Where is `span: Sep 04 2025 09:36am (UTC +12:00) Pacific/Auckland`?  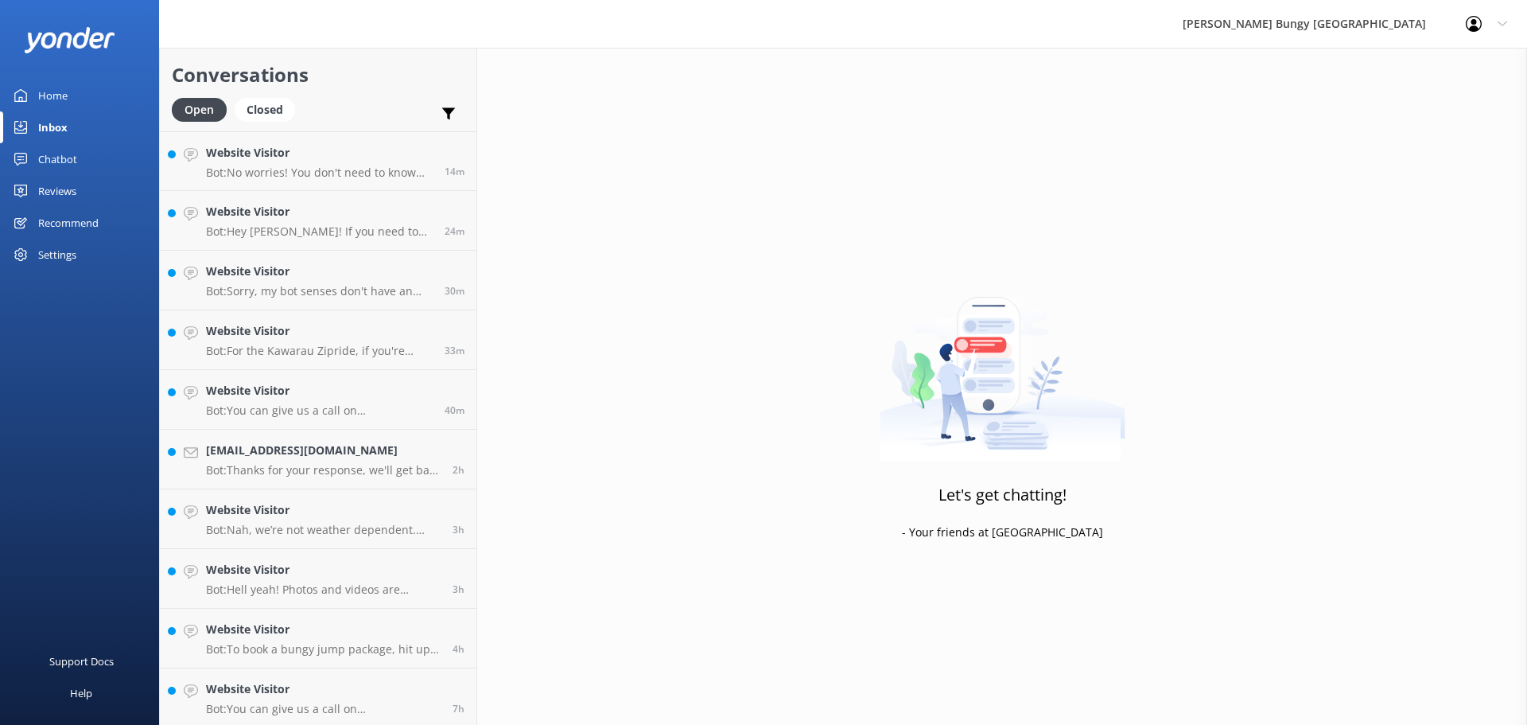
span: Sep 04 2025 09:36am (UTC +12:00) Pacific/Auckland is located at coordinates (454, 410).